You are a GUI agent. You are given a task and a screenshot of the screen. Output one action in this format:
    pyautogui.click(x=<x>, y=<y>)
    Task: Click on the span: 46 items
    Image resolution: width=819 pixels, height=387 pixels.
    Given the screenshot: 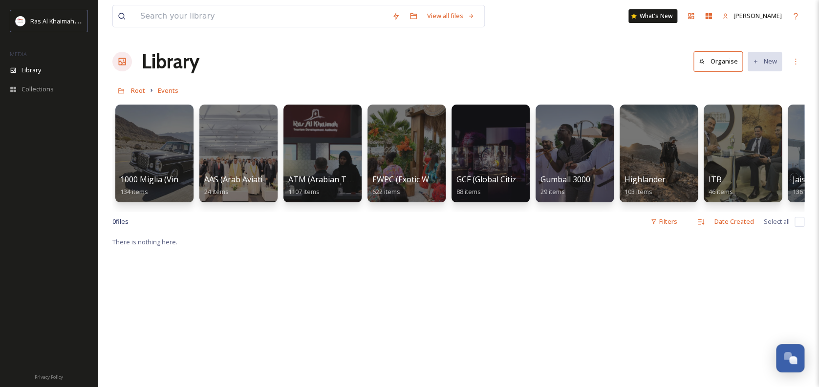 What is the action you would take?
    pyautogui.click(x=721, y=191)
    